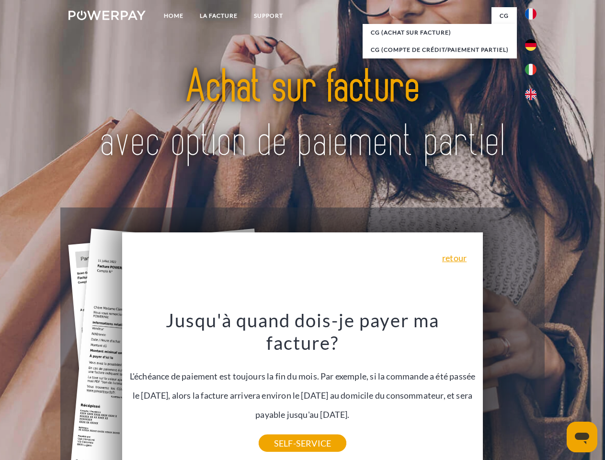 Image resolution: width=605 pixels, height=460 pixels. What do you see at coordinates (268, 16) in the screenshot?
I see `a: Support` at bounding box center [268, 16].